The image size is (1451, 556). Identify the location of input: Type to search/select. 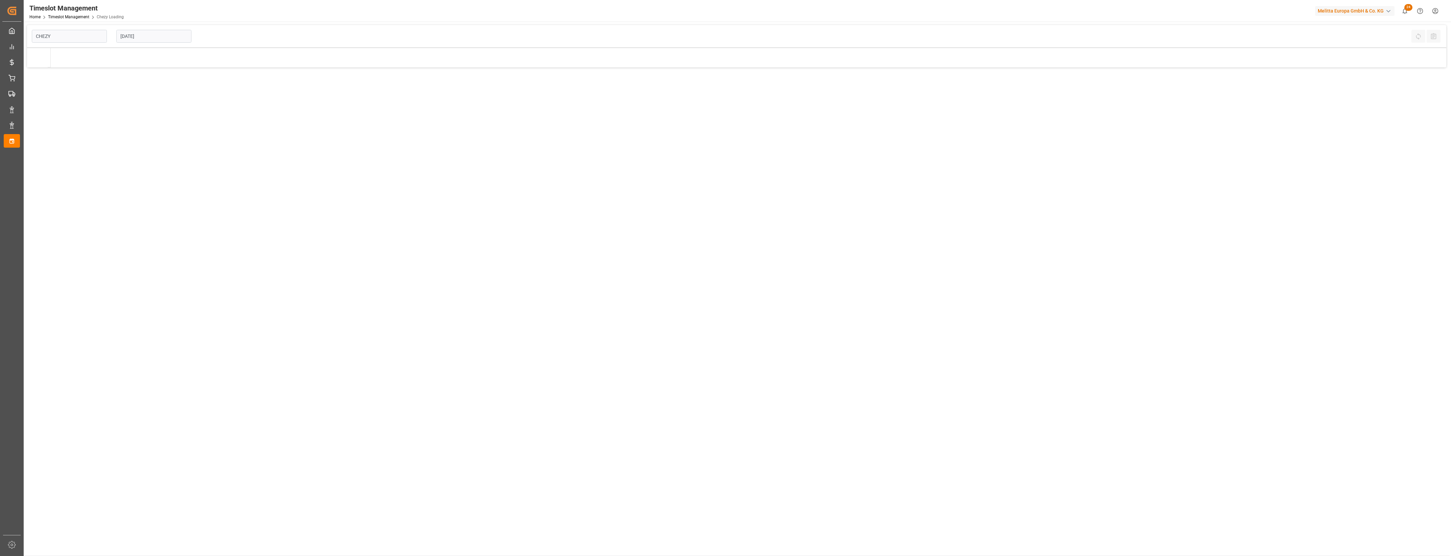
(69, 36).